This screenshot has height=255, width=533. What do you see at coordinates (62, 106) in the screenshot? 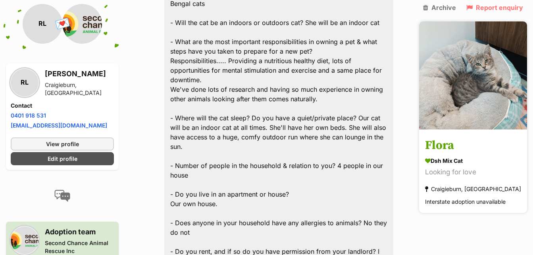
I see `h4: Contact` at bounding box center [62, 106].